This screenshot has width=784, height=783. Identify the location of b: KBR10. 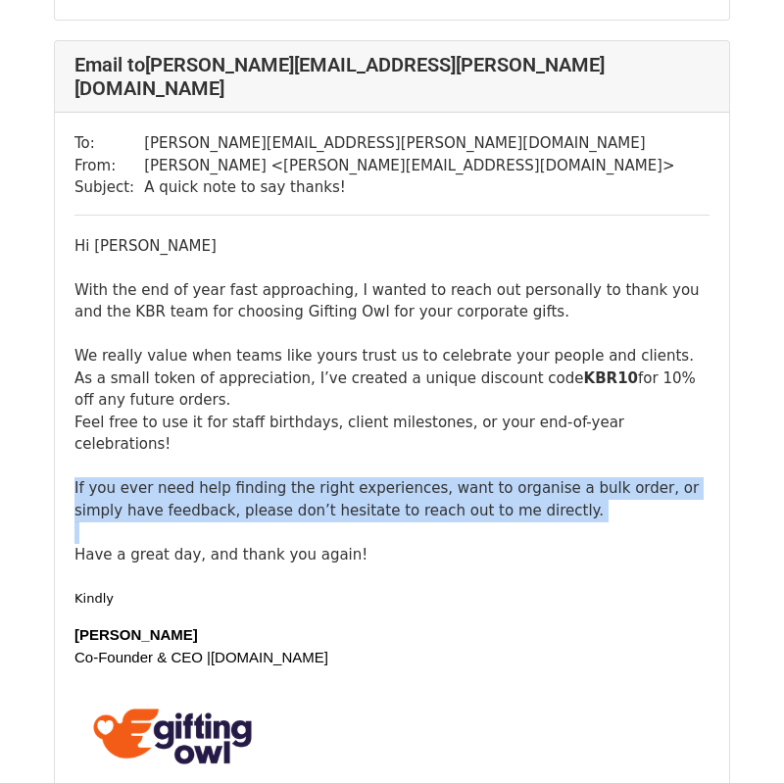
(610, 378).